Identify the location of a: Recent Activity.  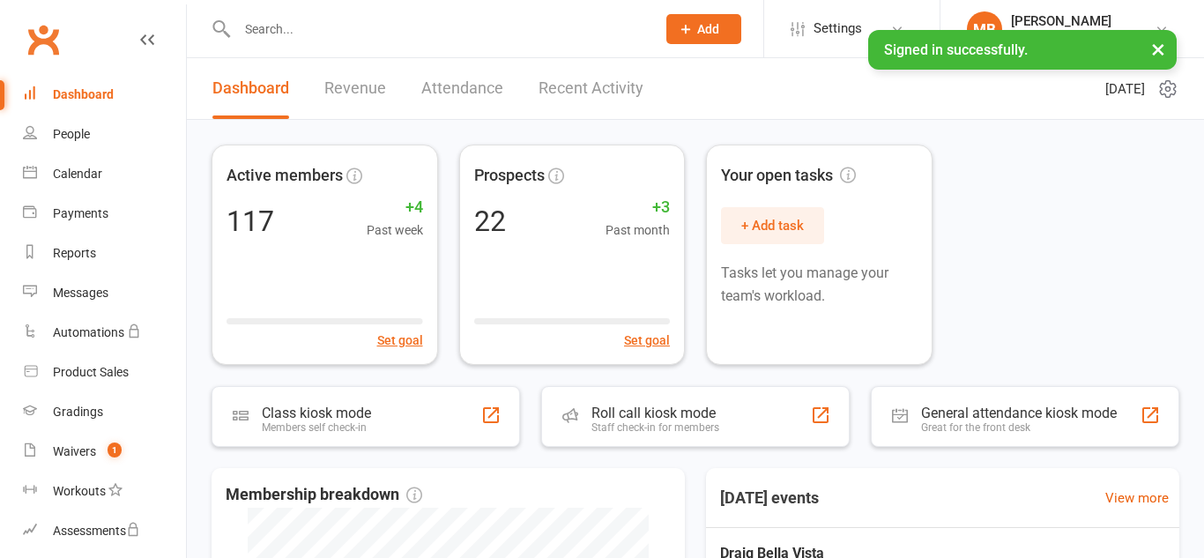
(590, 88).